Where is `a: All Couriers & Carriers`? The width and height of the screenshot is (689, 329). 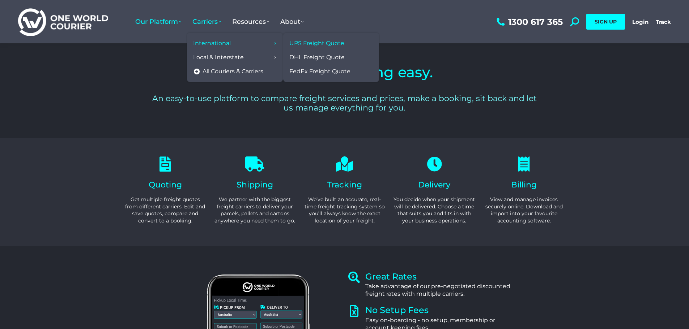 a: All Couriers & Carriers is located at coordinates (235, 72).